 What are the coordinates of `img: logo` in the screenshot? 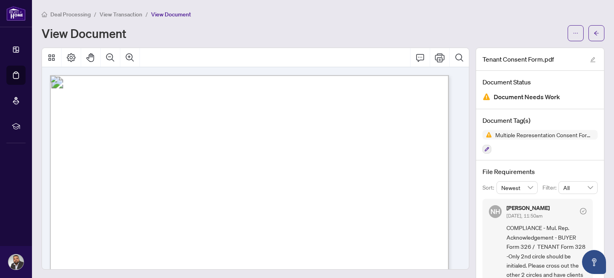 It's located at (16, 13).